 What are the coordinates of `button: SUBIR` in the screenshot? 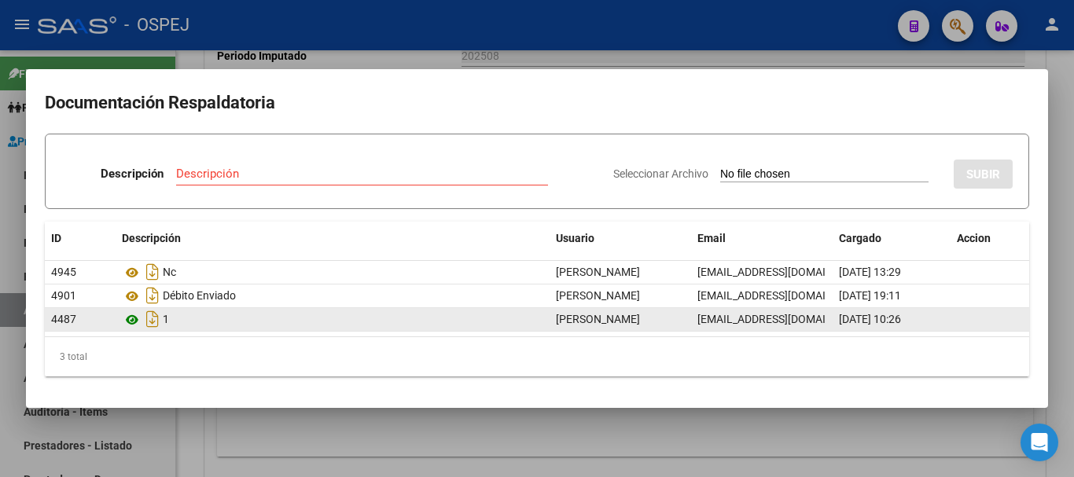 It's located at (983, 174).